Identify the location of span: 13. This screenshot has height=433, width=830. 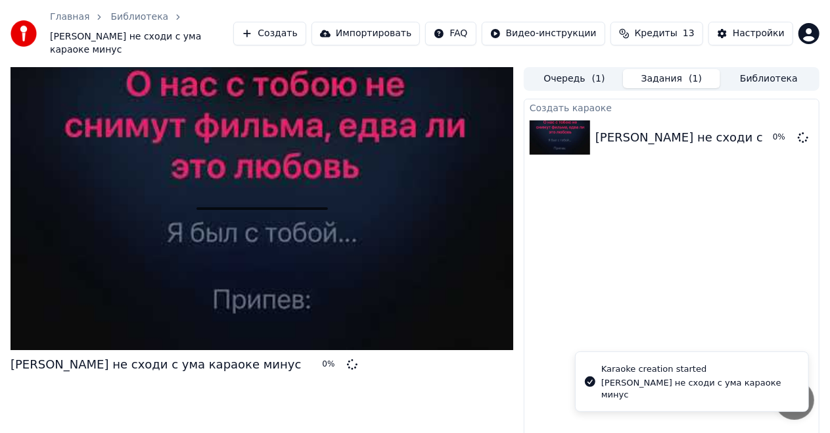
(689, 34).